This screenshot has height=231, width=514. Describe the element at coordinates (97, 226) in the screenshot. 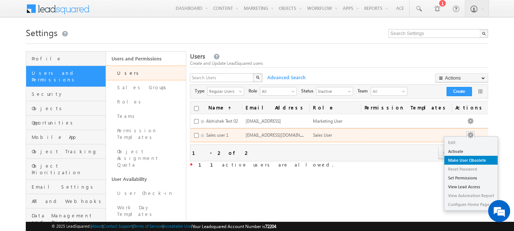

I see `a: About` at that location.